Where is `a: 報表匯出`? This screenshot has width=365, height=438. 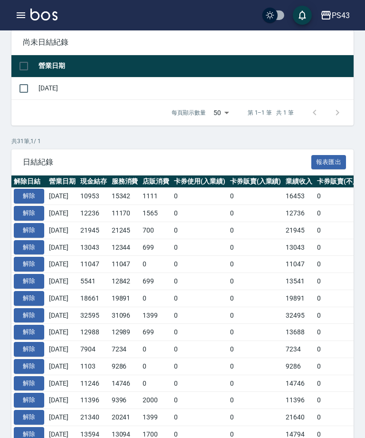
a: 報表匯出 is located at coordinates (329, 161).